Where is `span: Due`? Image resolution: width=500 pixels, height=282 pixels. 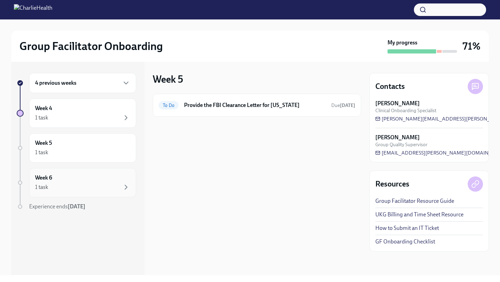 span: Due is located at coordinates (343, 105).